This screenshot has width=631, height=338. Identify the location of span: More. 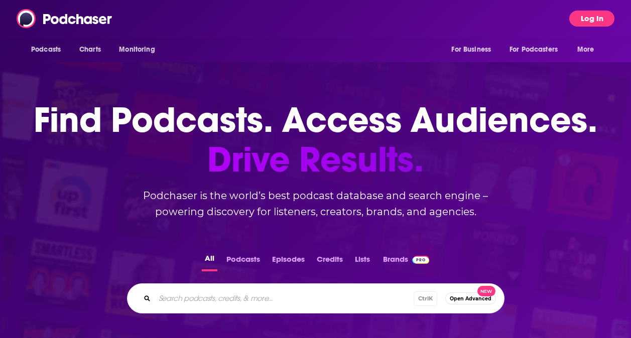
(586, 50).